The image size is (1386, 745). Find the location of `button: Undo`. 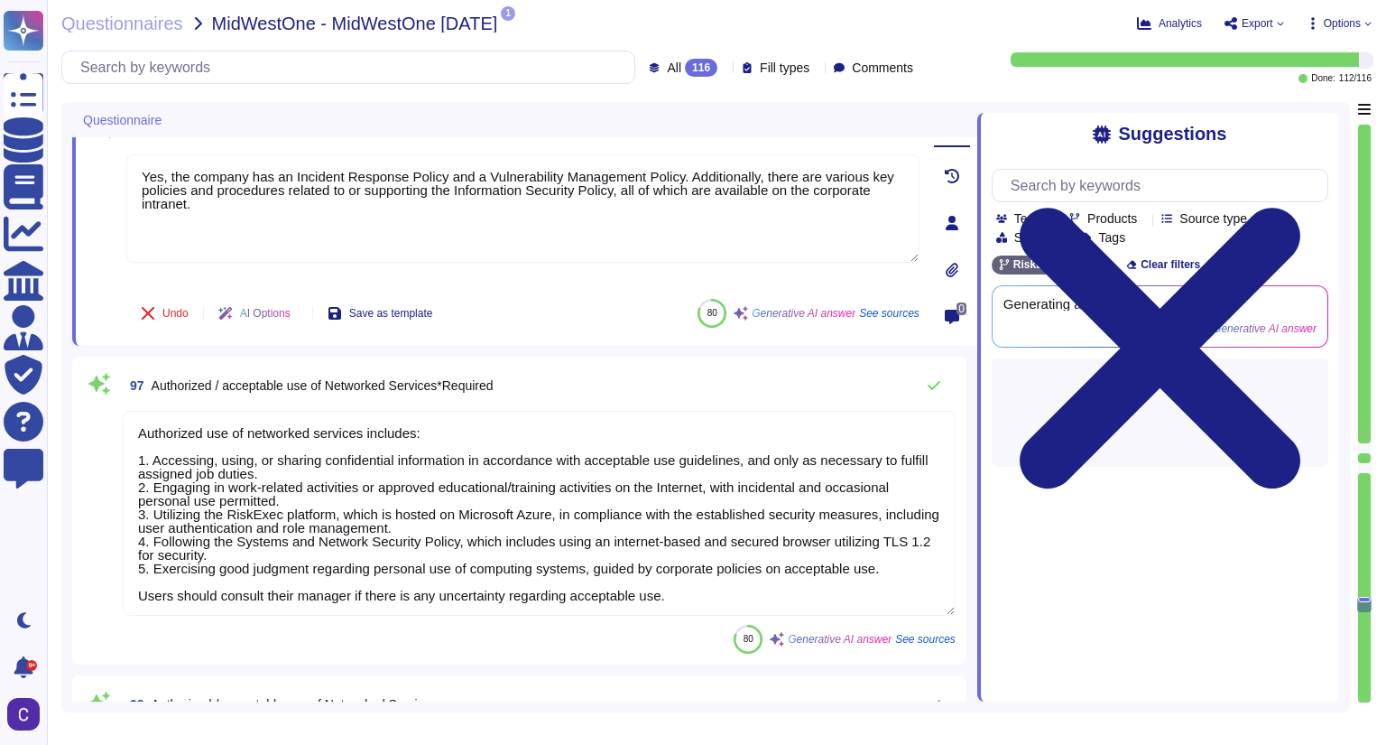

button: Undo is located at coordinates (164, 313).